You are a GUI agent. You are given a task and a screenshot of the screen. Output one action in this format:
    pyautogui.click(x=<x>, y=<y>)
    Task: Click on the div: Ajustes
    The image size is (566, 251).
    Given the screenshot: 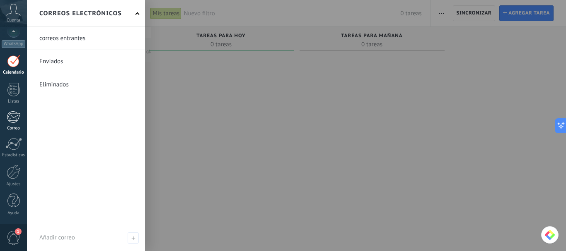 What is the action you would take?
    pyautogui.click(x=14, y=184)
    